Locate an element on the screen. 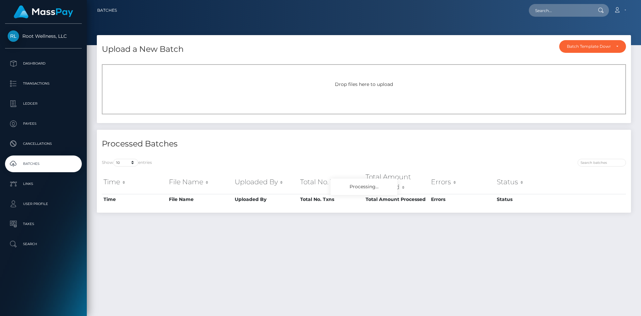 This screenshot has width=641, height=316. span: Root Wellness, LLC is located at coordinates (43, 36).